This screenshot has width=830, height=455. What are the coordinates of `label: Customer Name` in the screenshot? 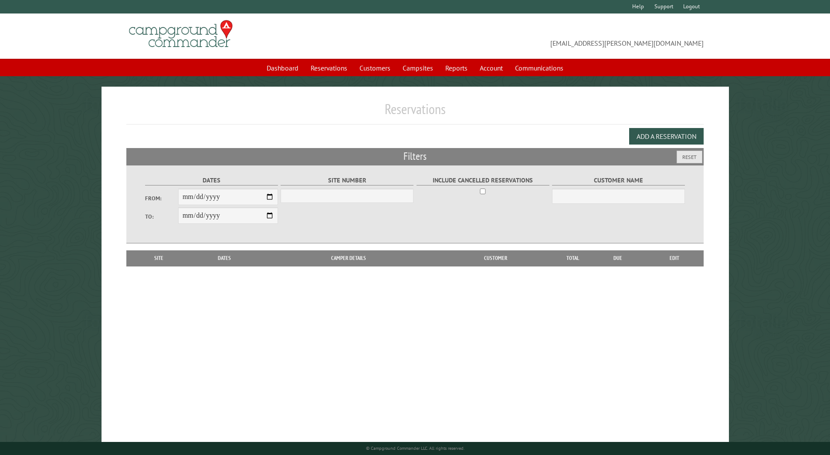 It's located at (618, 180).